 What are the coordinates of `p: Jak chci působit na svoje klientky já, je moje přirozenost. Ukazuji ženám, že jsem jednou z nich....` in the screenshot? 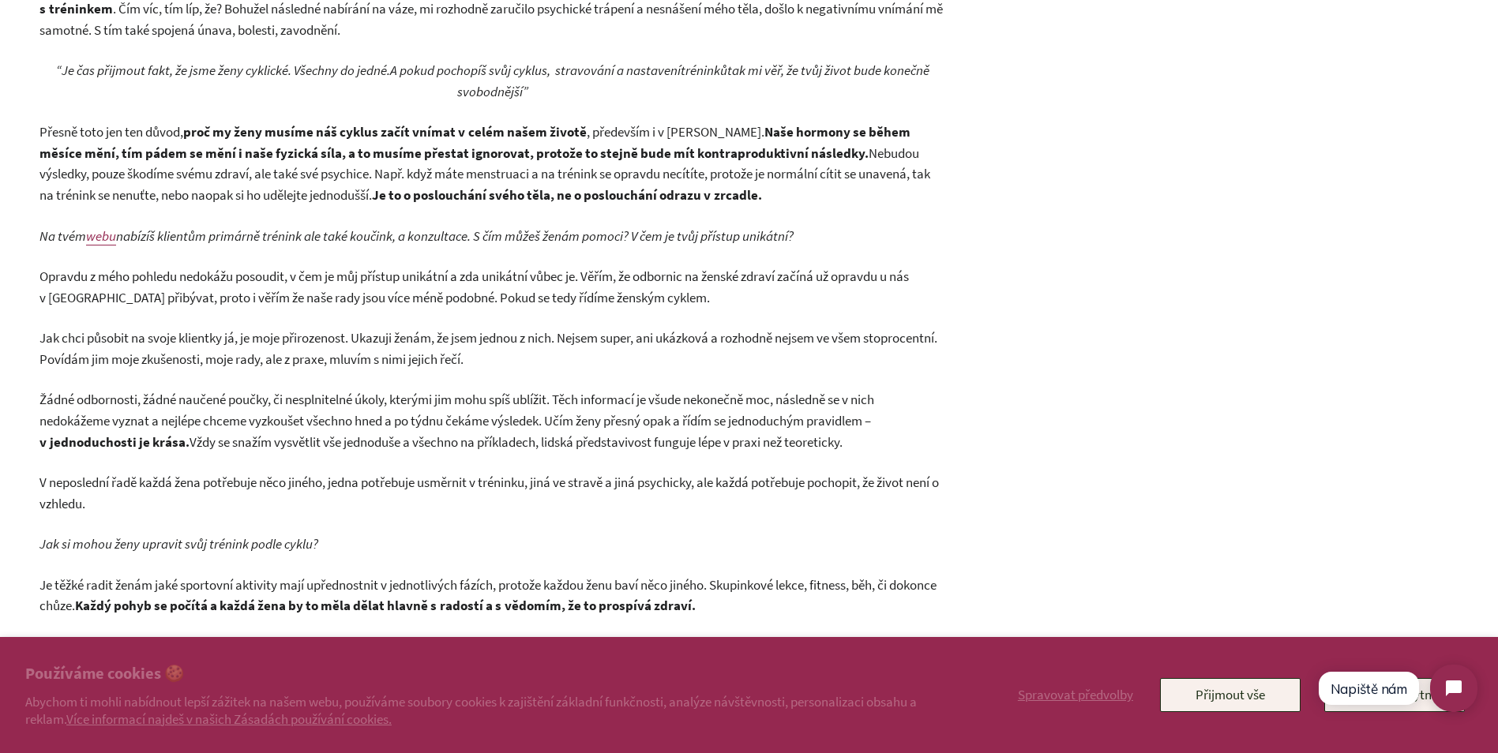 It's located at (493, 348).